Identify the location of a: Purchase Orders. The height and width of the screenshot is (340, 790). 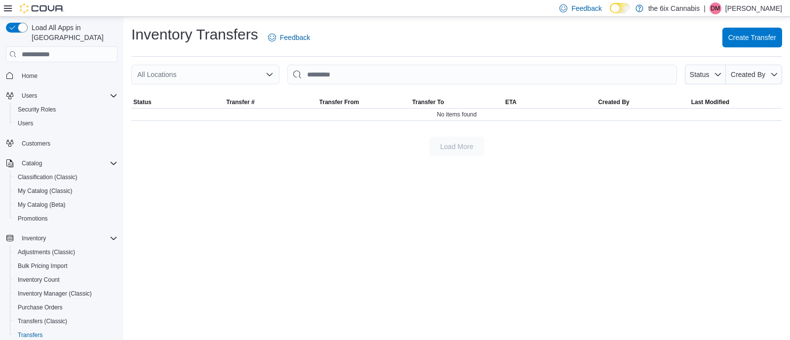
(40, 308).